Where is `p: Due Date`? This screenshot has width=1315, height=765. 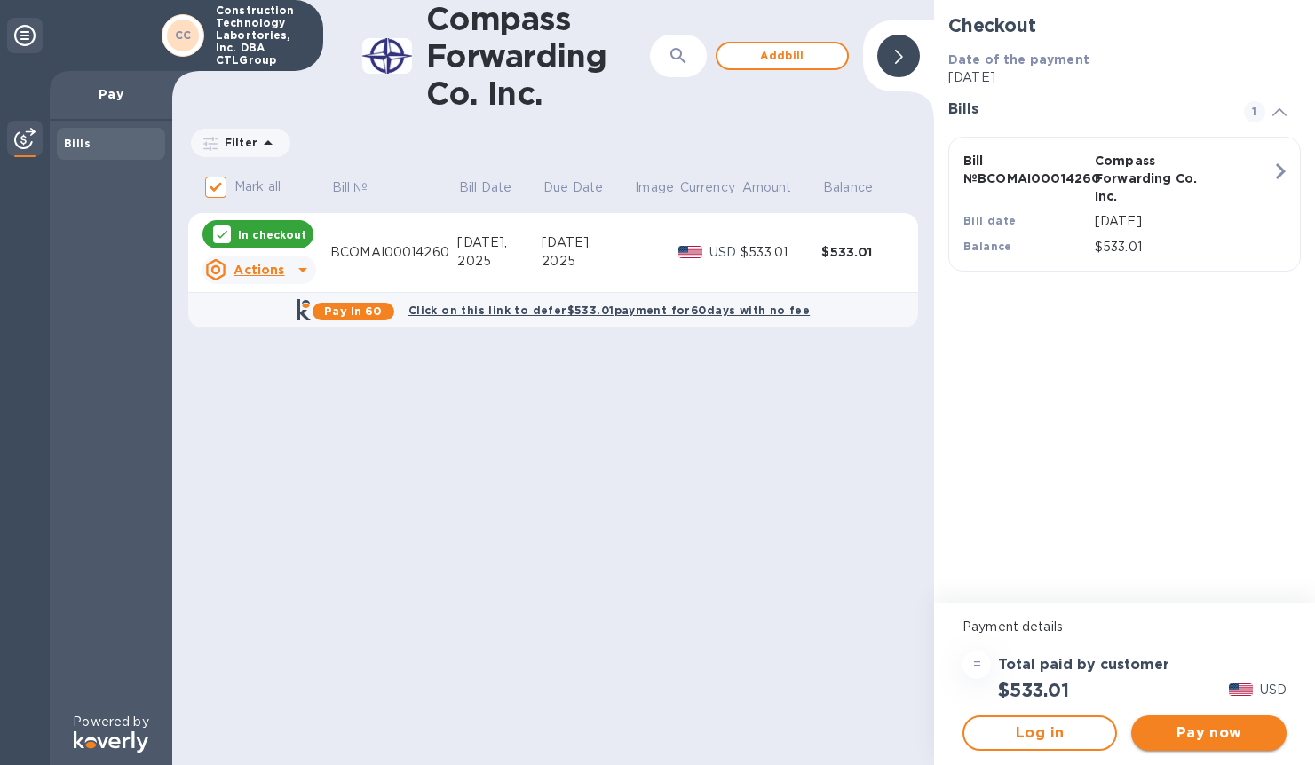 p: Due Date is located at coordinates (573, 187).